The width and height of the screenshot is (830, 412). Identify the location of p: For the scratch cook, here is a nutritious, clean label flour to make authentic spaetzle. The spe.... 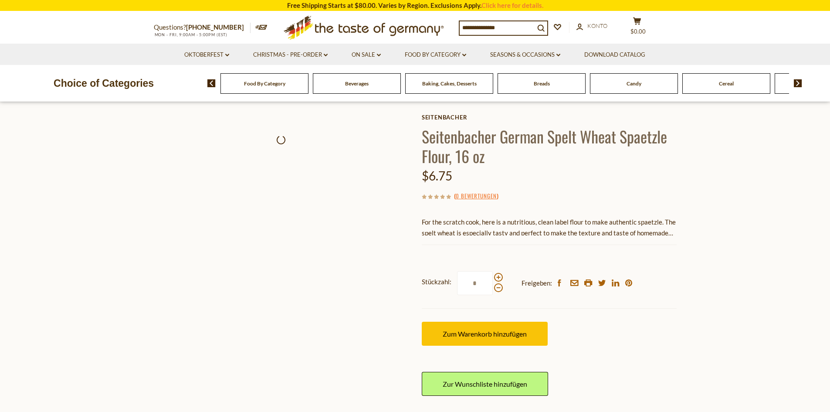
(549, 227).